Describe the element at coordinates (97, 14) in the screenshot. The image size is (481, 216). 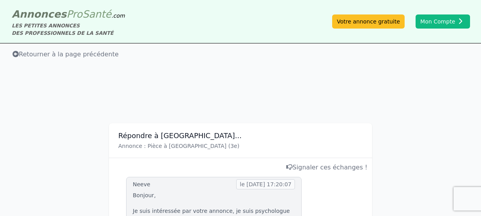
I see `span: Santé` at that location.